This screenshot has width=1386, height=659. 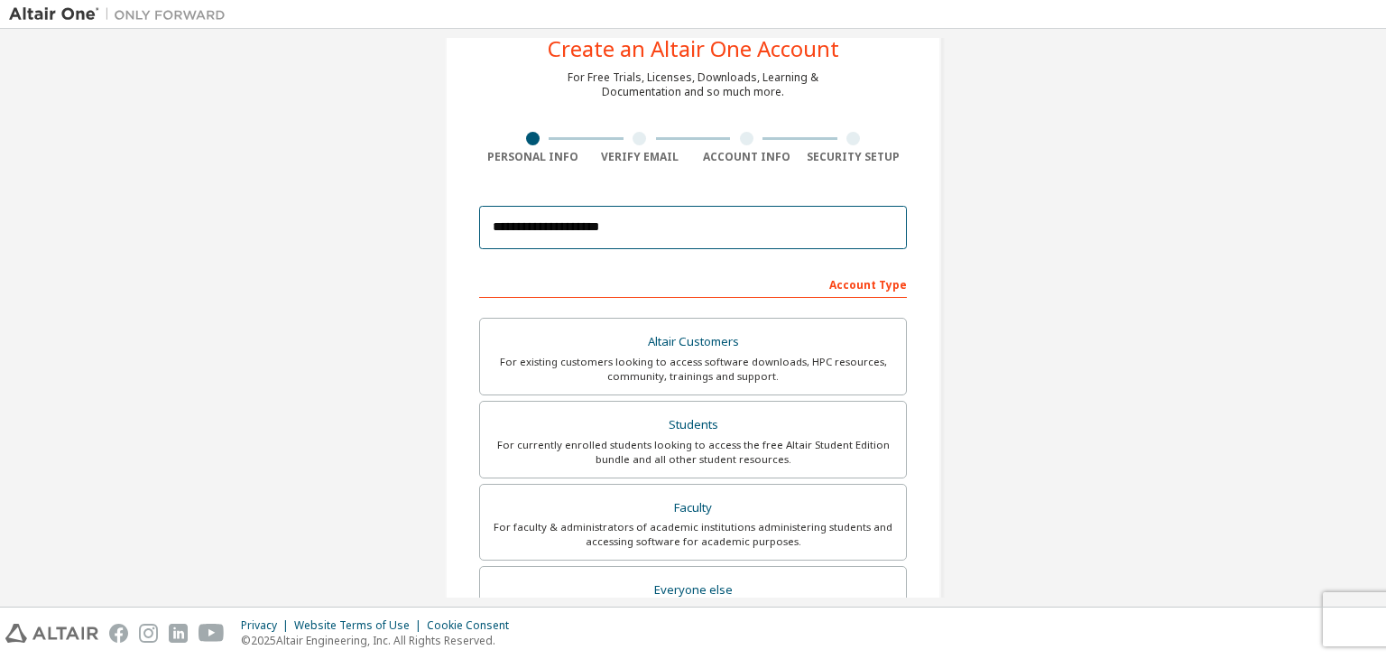 What do you see at coordinates (693, 534) in the screenshot?
I see `div: For faculty & administrators of academic institutions administering students and accessing softwa...` at bounding box center [693, 534].